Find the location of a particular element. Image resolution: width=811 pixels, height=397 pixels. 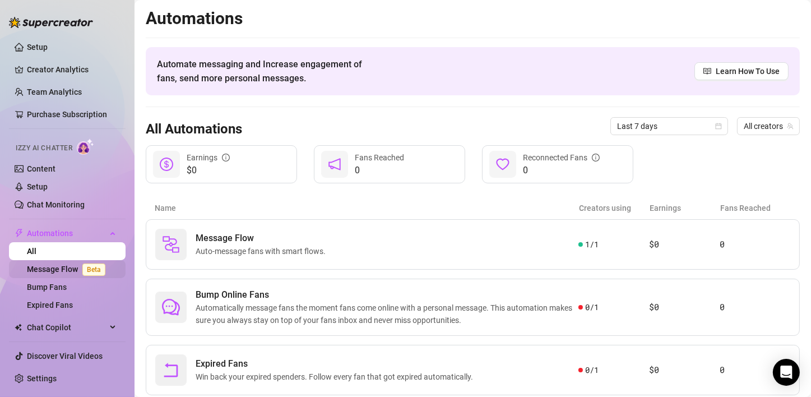

article: Fans Reached is located at coordinates (756, 208).